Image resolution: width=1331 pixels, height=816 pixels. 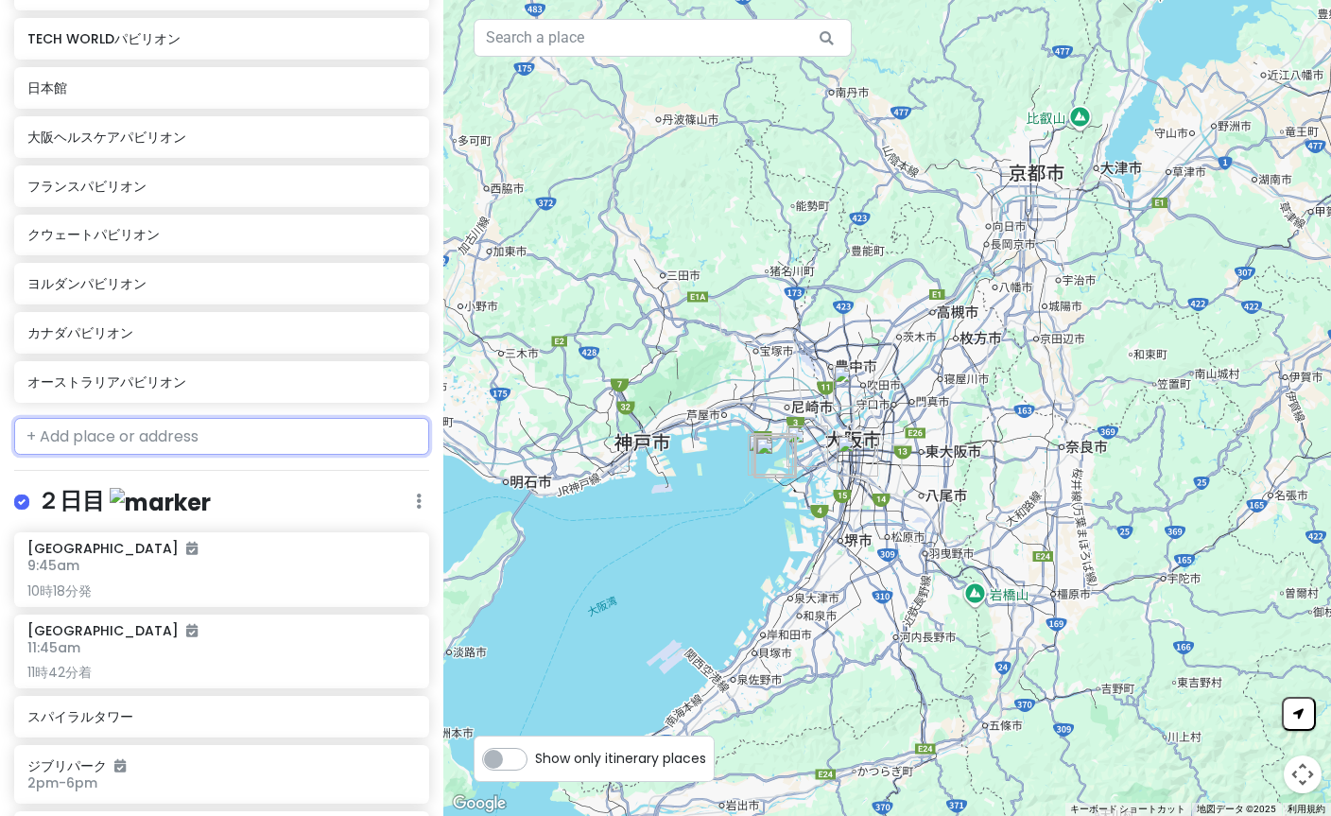 What do you see at coordinates (53, 565) in the screenshot?
I see `span: 9:45am` at bounding box center [53, 565].